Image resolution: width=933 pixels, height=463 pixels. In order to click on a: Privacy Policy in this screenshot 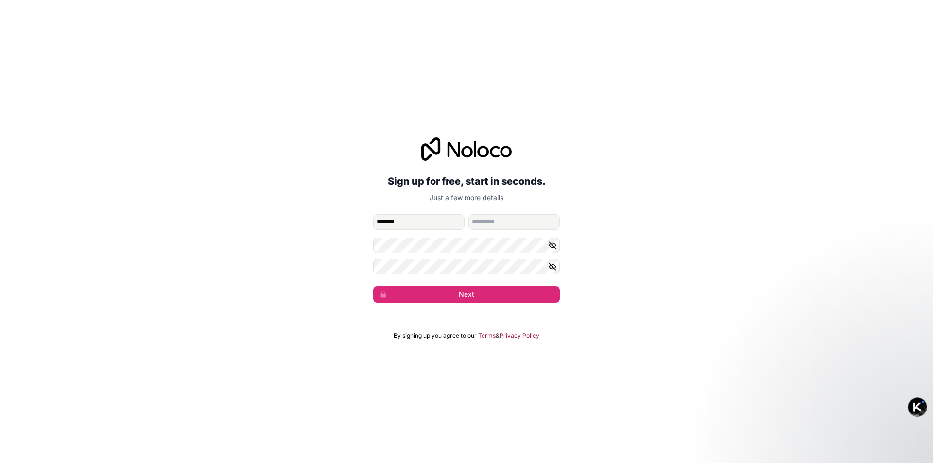, I will do `click(520, 336)`.